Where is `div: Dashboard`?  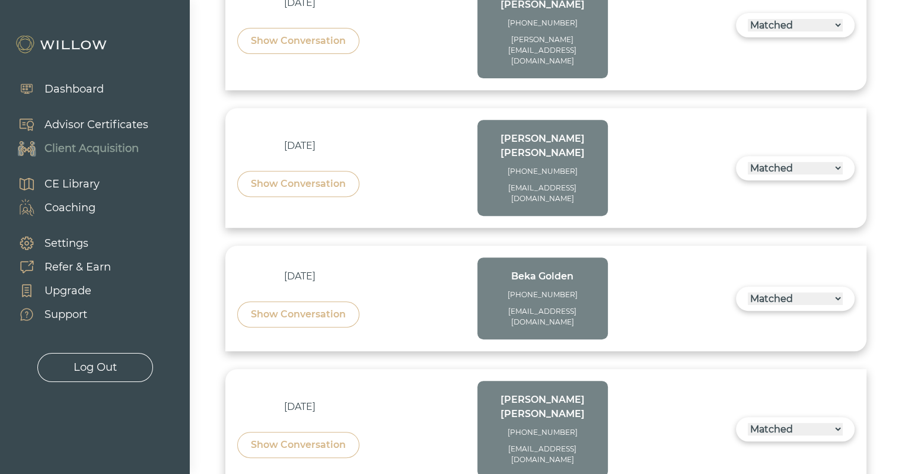
div: Dashboard is located at coordinates (74, 89).